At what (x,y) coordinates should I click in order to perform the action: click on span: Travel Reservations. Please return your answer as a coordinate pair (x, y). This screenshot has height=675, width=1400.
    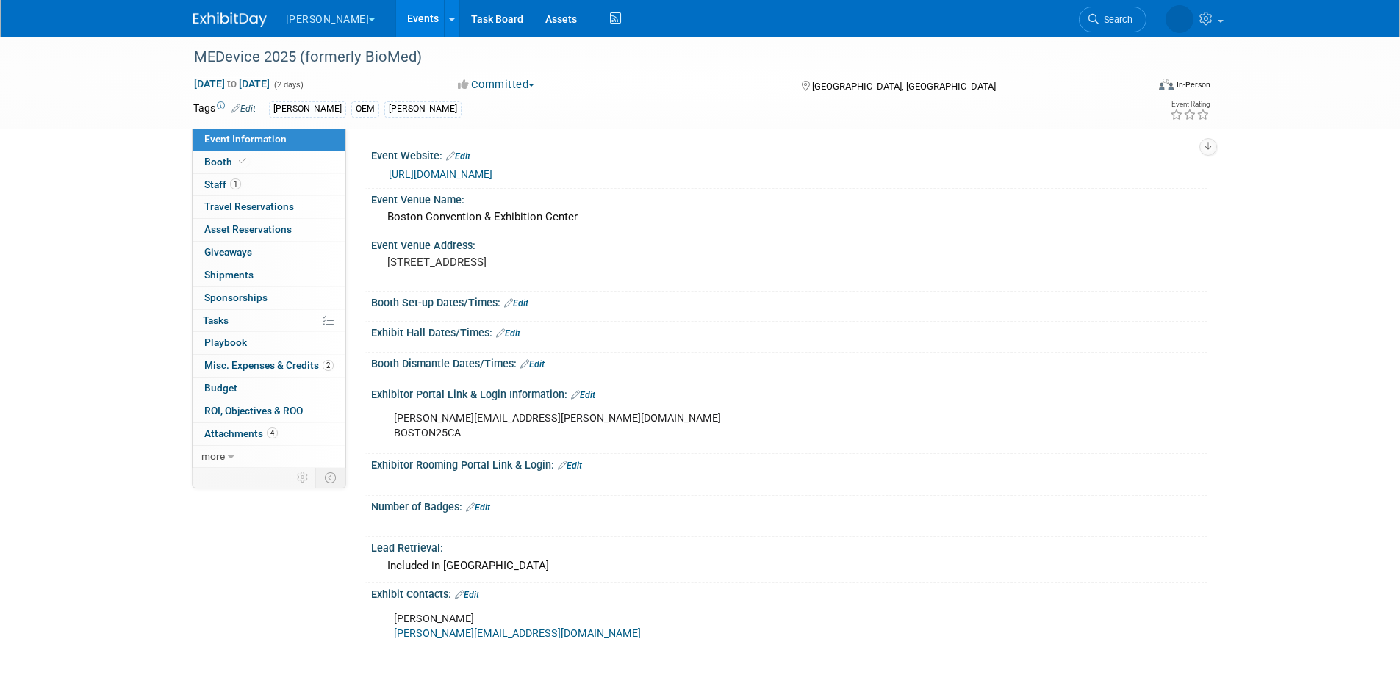
    Looking at the image, I should click on (249, 207).